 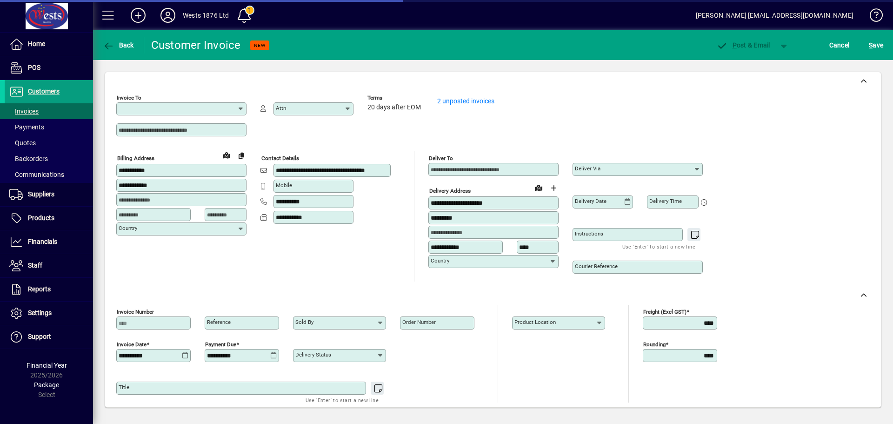 What do you see at coordinates (47, 365) in the screenshot?
I see `span: Financial Year` at bounding box center [47, 365].